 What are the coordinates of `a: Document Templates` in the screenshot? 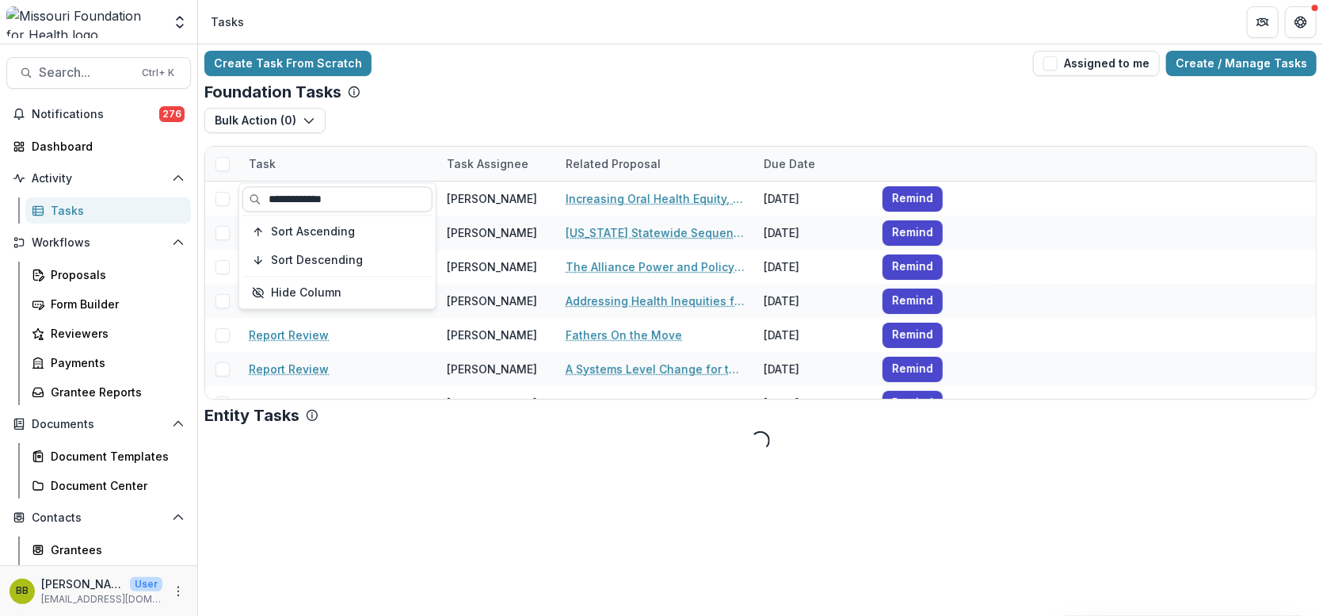 It's located at (108, 456).